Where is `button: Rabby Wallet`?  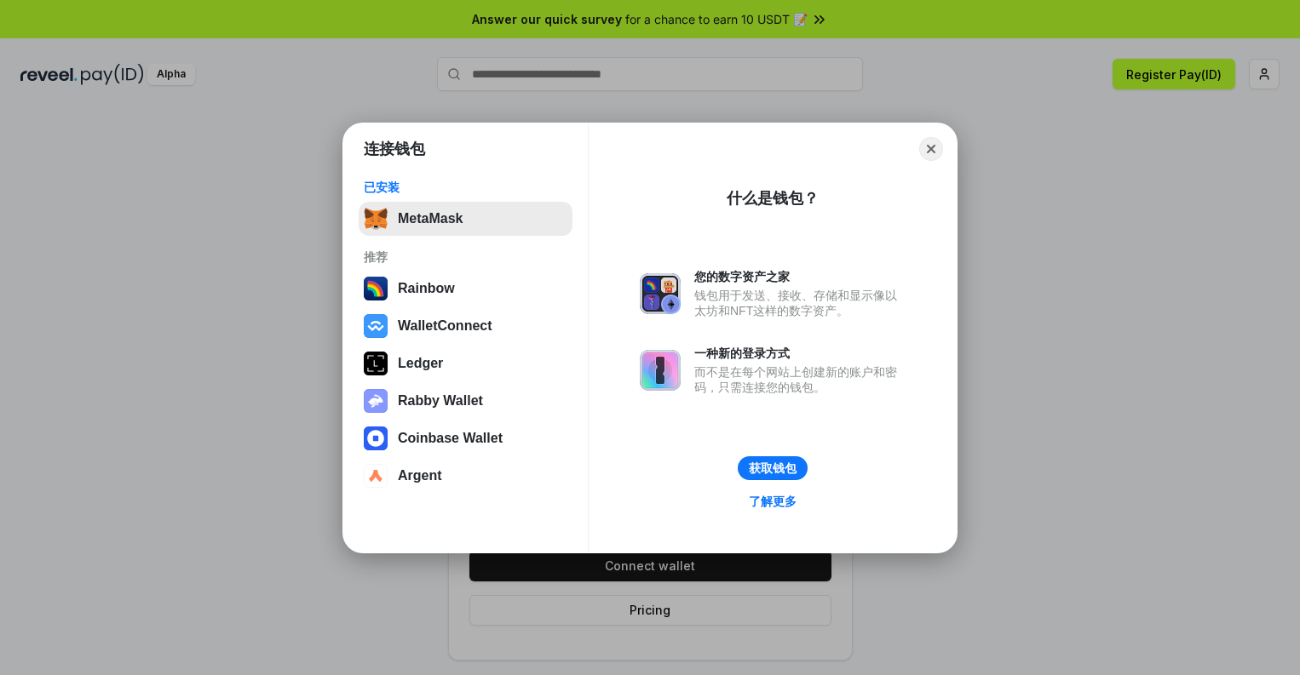 button: Rabby Wallet is located at coordinates (465, 401).